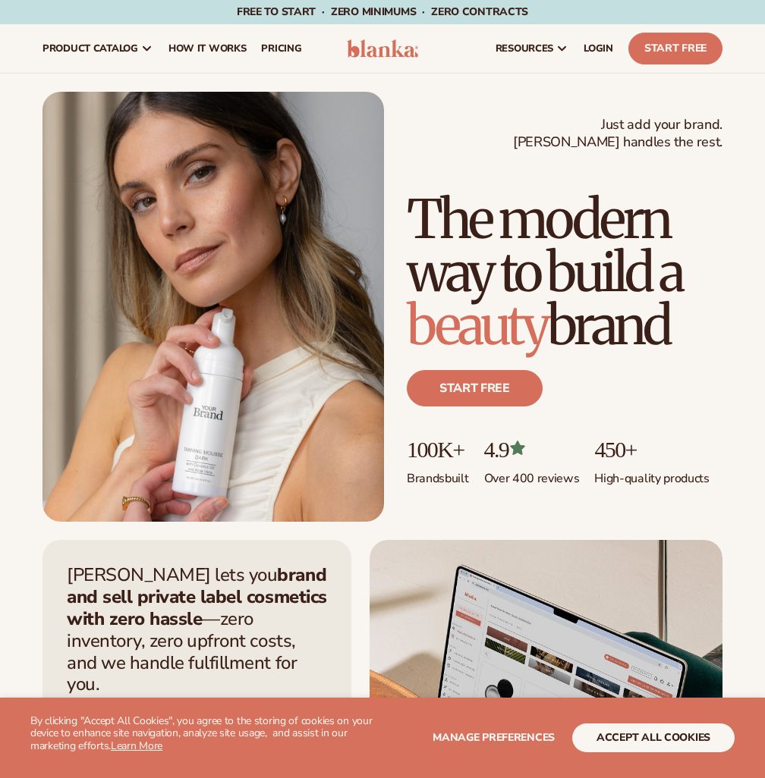 This screenshot has height=778, width=765. I want to click on p: Brands built, so click(438, 474).